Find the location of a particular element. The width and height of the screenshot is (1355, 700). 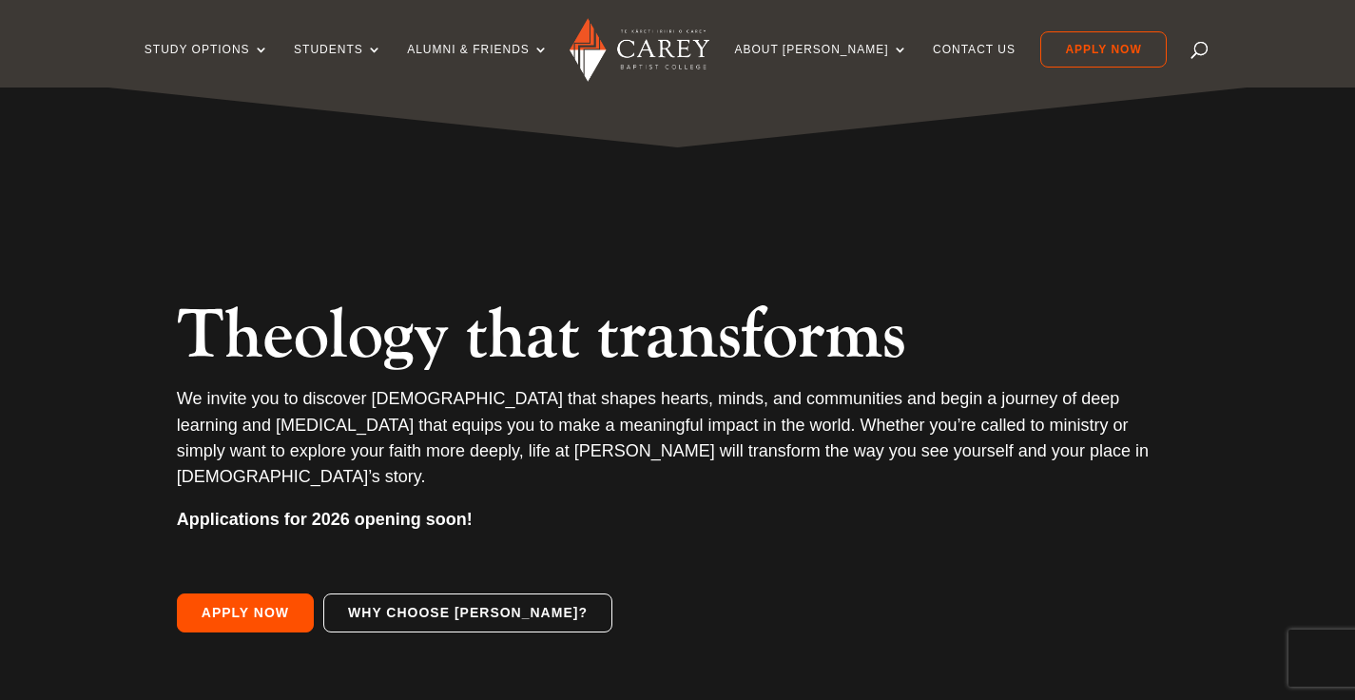

a: Alumni & Friends is located at coordinates (477, 65).